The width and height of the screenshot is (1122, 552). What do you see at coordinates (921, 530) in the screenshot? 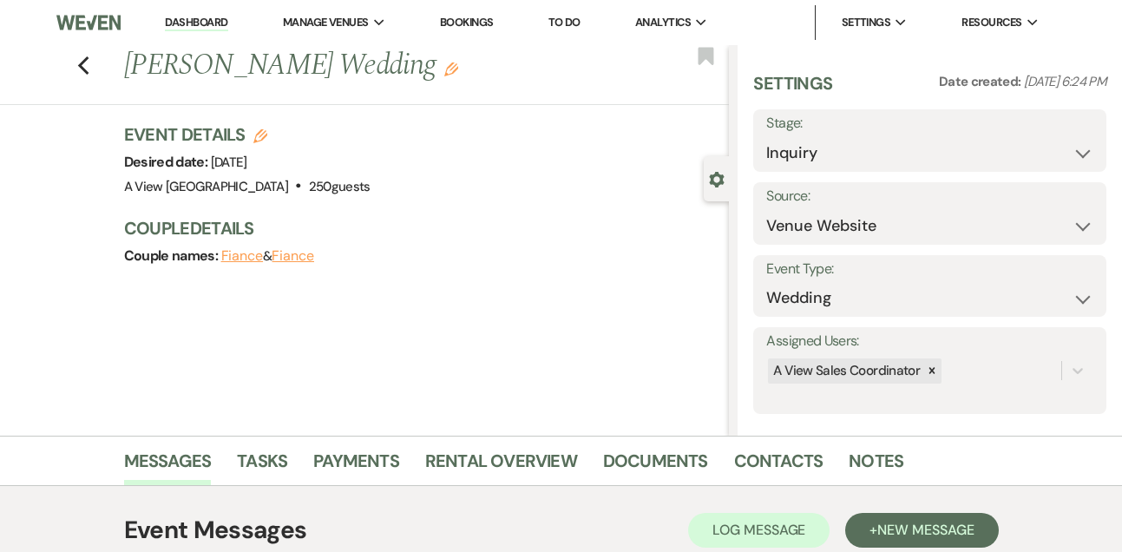
I see `button: +New Message` at bounding box center [921, 530].